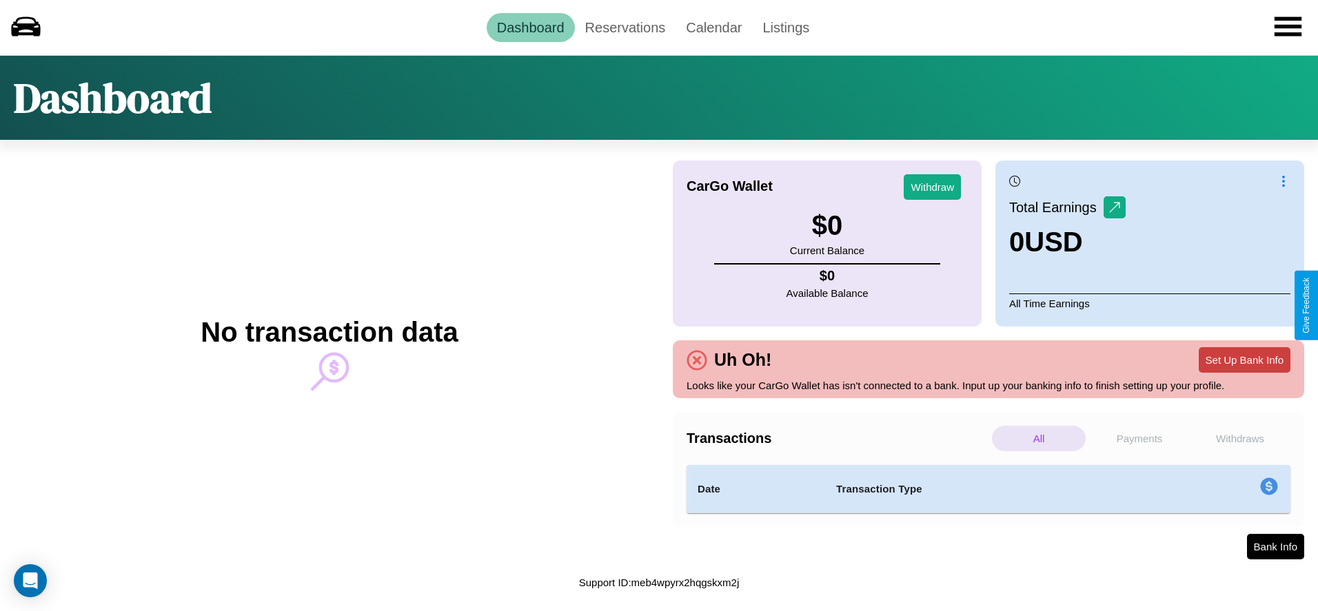  I want to click on p: All, so click(1039, 438).